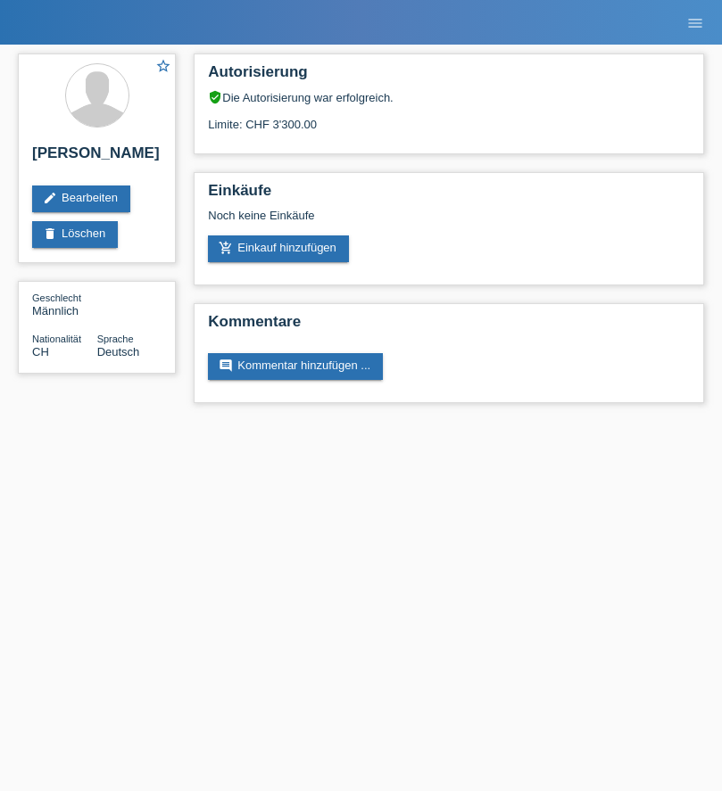 The height and width of the screenshot is (791, 722). Describe the element at coordinates (50, 234) in the screenshot. I see `i: delete` at that location.